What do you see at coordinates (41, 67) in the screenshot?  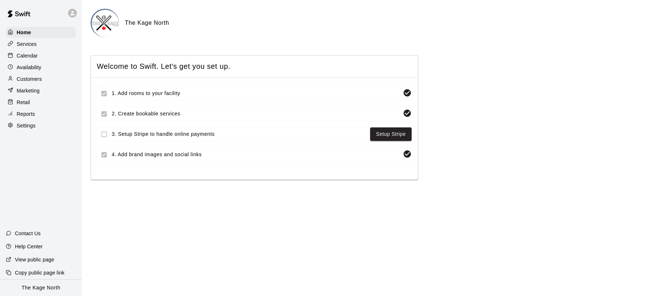 I see `a: Availability` at bounding box center [41, 67].